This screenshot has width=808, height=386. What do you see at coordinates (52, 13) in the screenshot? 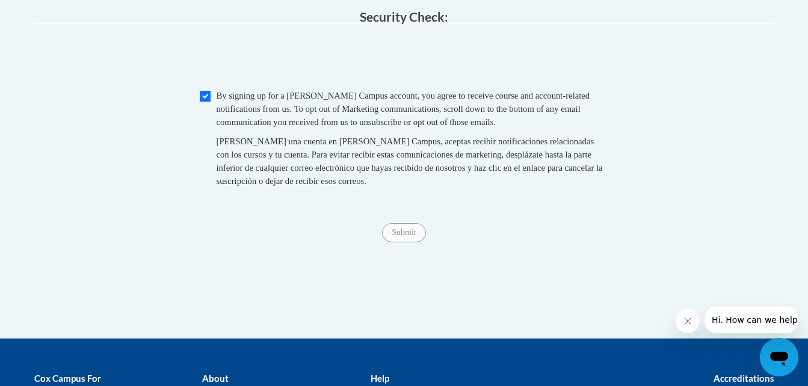
I see `span: Hi. How can we help?` at bounding box center [52, 13].